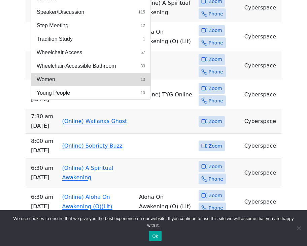  What do you see at coordinates (155, 236) in the screenshot?
I see `button: Ok` at bounding box center [155, 236].